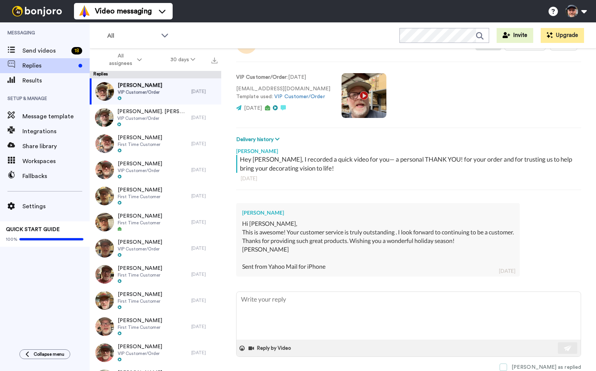 Image resolution: width=596 pixels, height=371 pixels. What do you see at coordinates (105, 327) in the screenshot?
I see `img: e31ad22a-2fc1-4dc2-b112-10dfee1293c1-thumb.jpg` at bounding box center [105, 327].